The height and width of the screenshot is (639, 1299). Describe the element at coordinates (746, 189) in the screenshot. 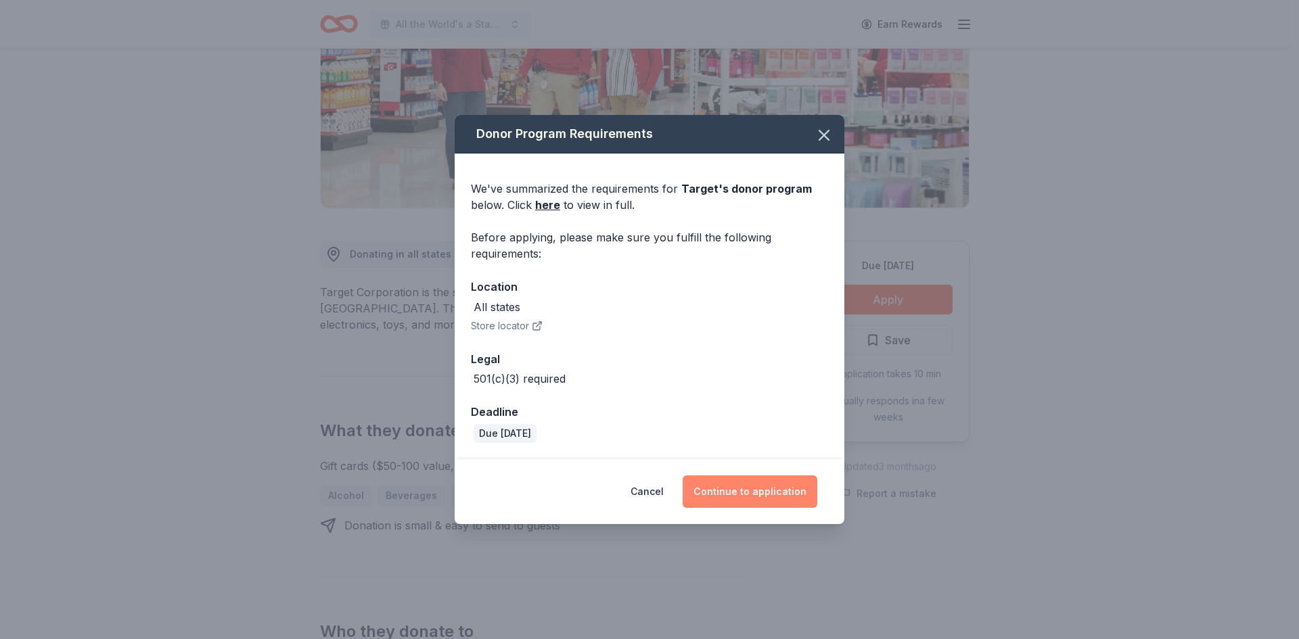

I see `span: Target 's donor program` at that location.